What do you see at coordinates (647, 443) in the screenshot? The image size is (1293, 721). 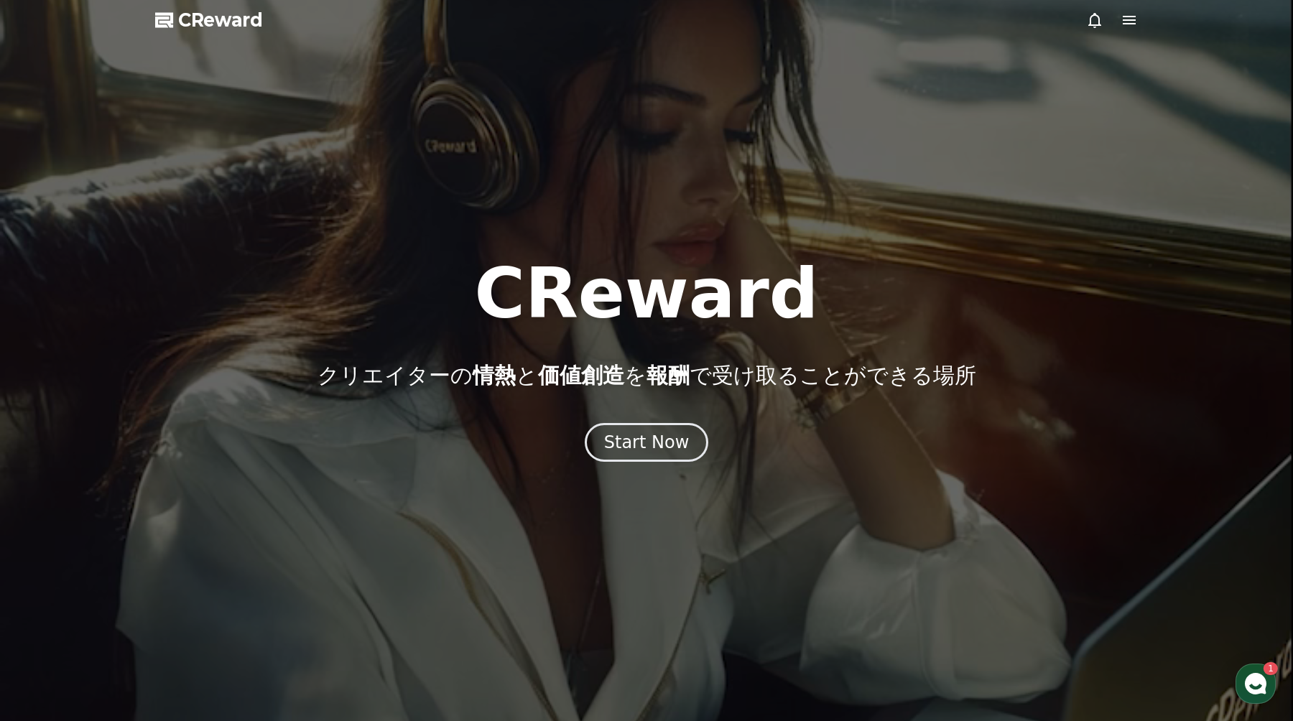 I see `button: Start Now` at bounding box center [647, 443].